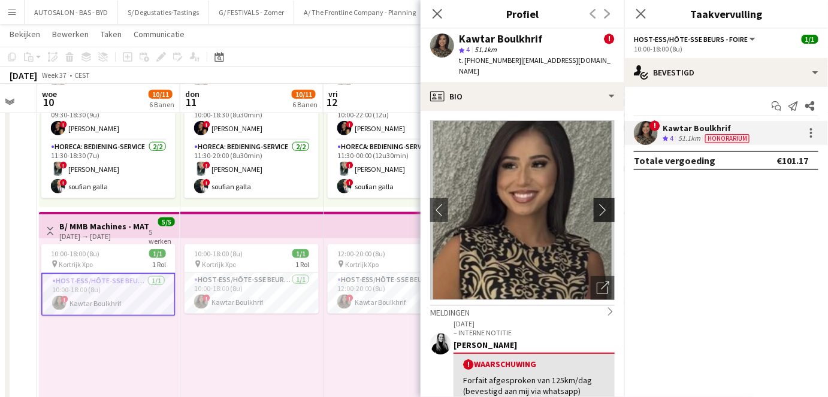 This screenshot has width=828, height=397. I want to click on app-card-role: Host-ess/Hôte-sse Beurs - Foire1/112:00-20:00 (8u)!Kawtar Boulkhrif, so click(395, 293).